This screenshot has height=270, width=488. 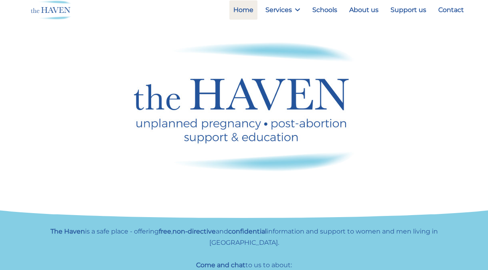 What do you see at coordinates (243, 10) in the screenshot?
I see `a: Home` at bounding box center [243, 10].